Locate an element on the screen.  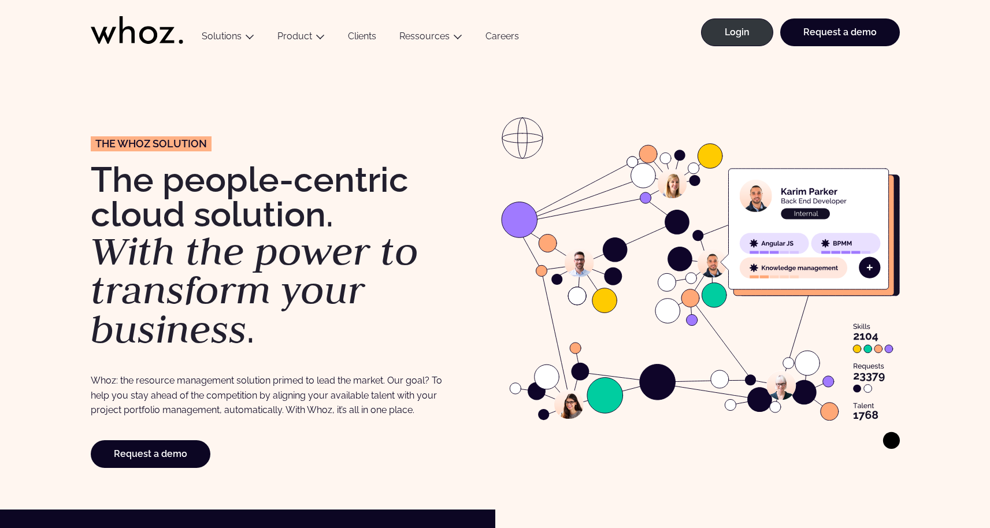
button: Ressources is located at coordinates (431, 38).